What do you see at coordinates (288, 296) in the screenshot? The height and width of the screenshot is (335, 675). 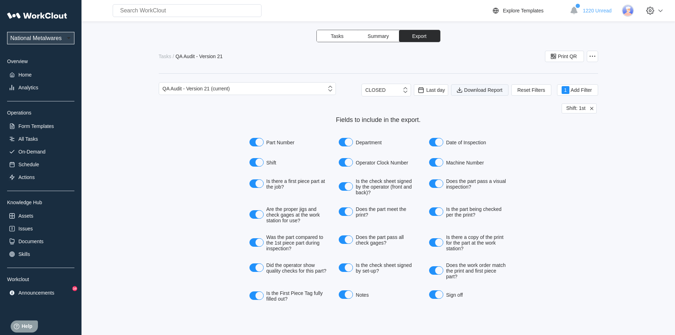 I see `label: Is the First Piece Tag fully filled out?` at bounding box center [288, 296].